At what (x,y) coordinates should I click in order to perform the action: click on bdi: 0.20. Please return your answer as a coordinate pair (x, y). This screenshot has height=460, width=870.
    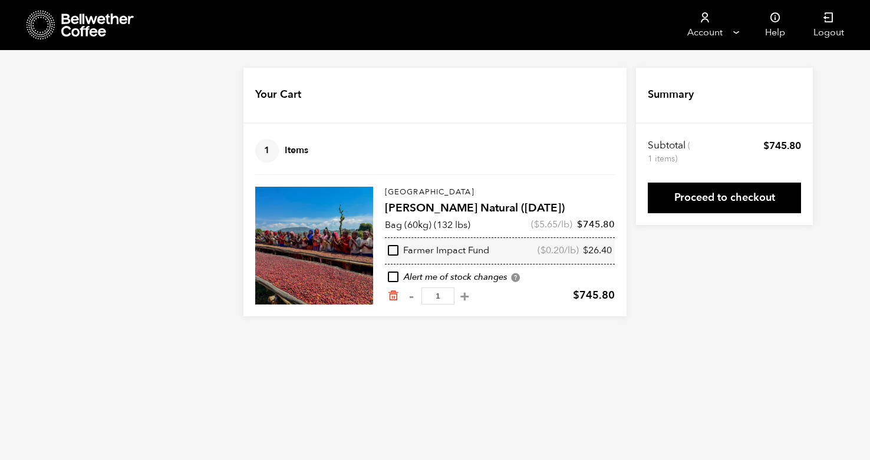
    Looking at the image, I should click on (552, 250).